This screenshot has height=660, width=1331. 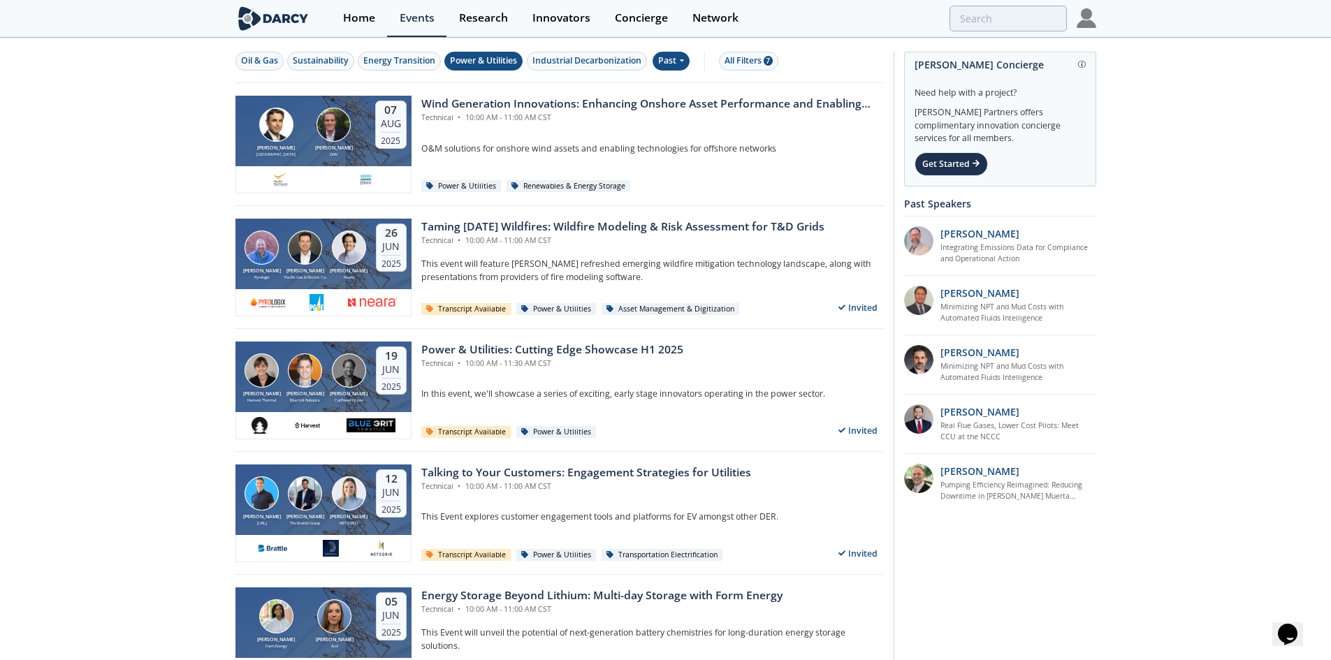 I want to click on img: Michael Scott, so click(x=349, y=247).